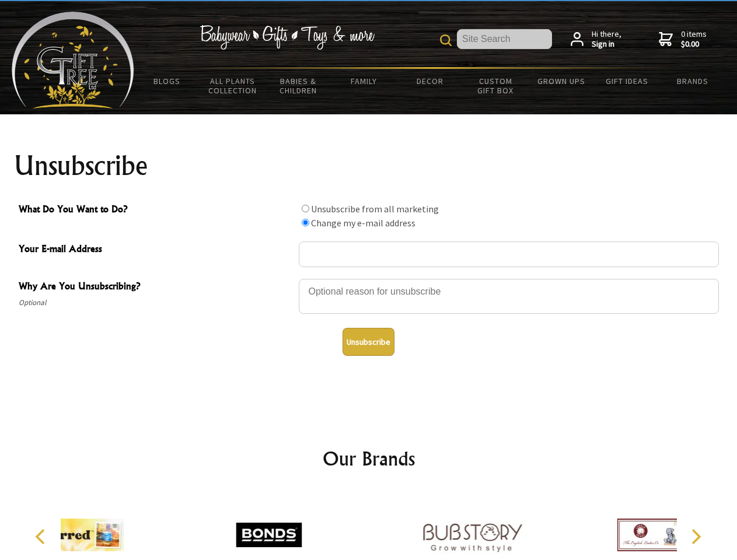  Describe the element at coordinates (606, 39) in the screenshot. I see `span: Hi there,` at that location.